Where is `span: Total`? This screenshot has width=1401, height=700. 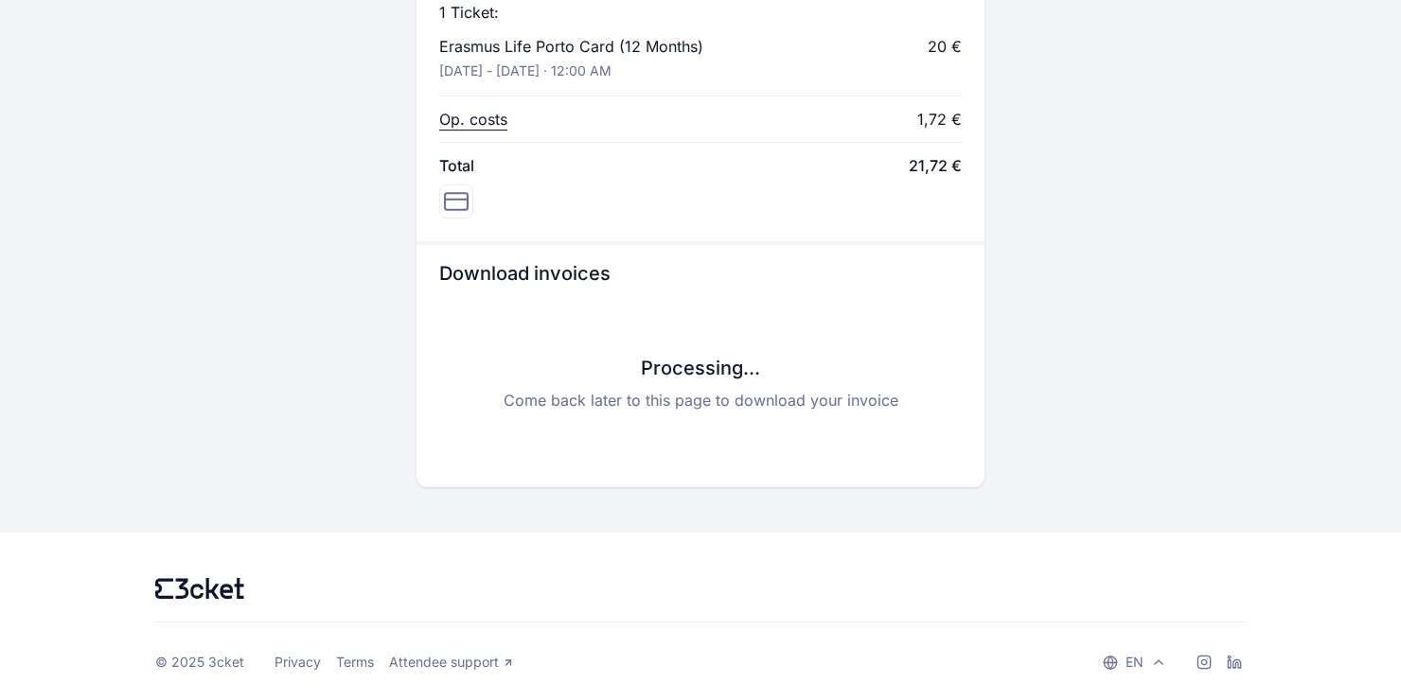 span: Total is located at coordinates (456, 166).